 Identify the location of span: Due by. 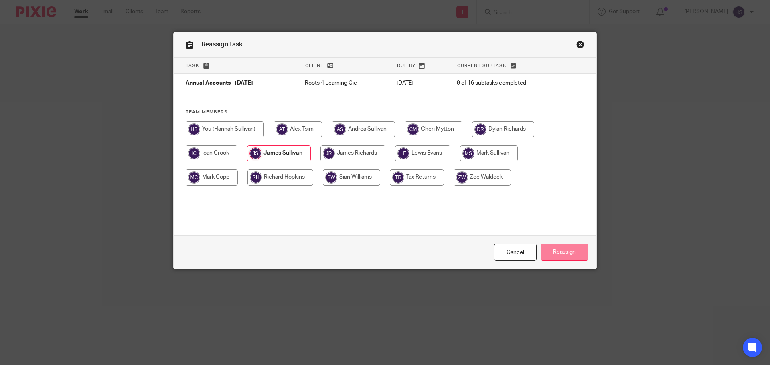
(406, 65).